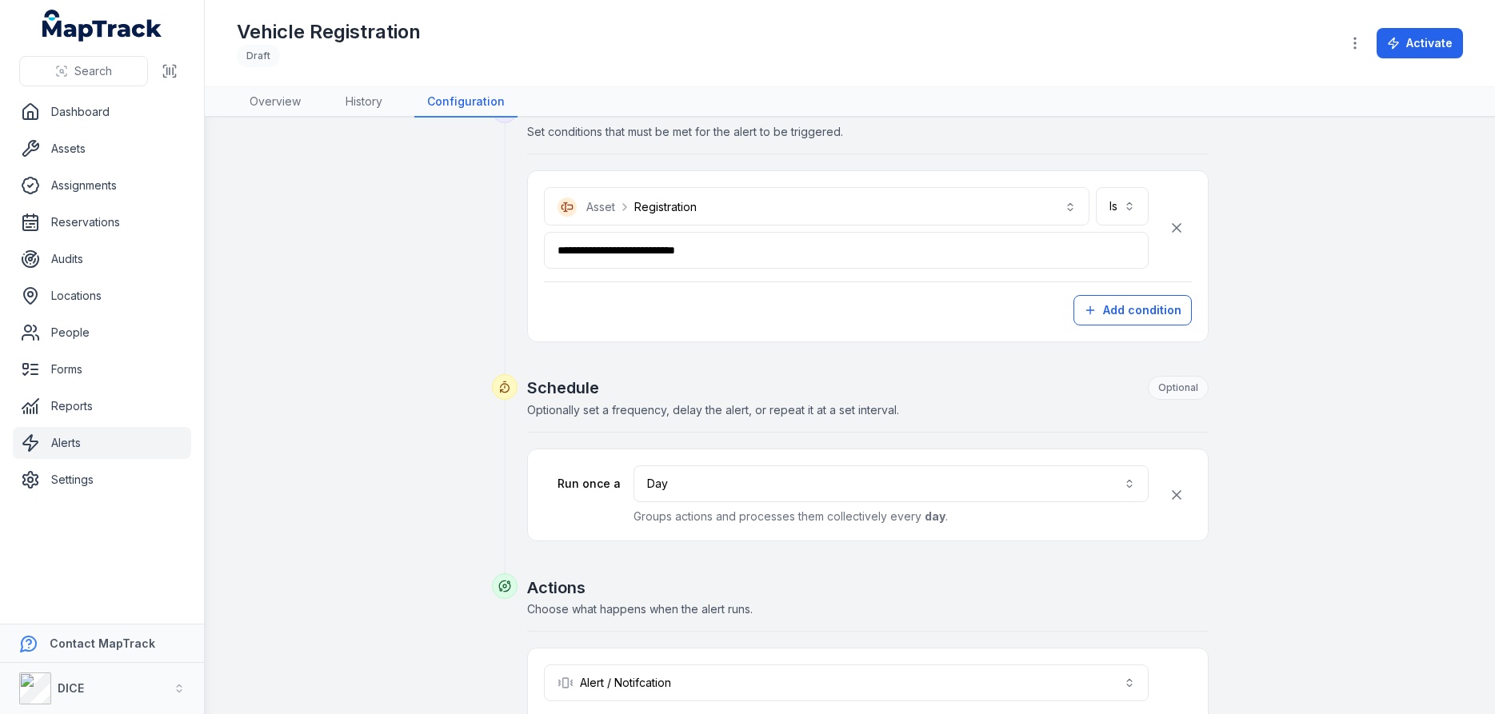 The image size is (1495, 714). I want to click on a: History, so click(364, 102).